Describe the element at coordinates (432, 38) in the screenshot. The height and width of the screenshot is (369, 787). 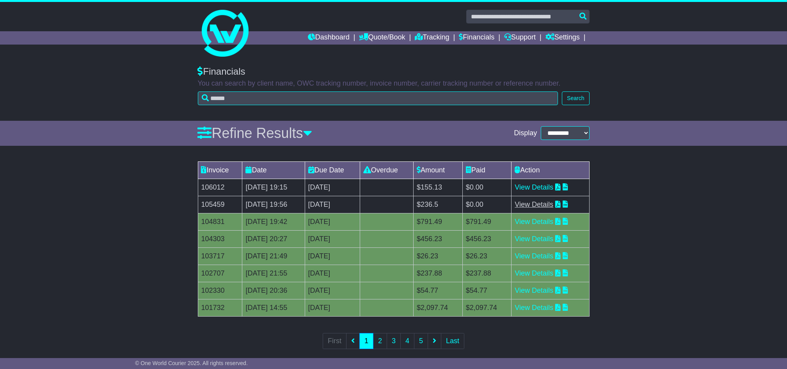
I see `a: Tracking` at that location.